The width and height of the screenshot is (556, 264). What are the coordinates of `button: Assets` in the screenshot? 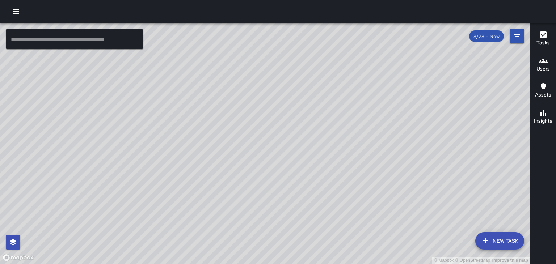 It's located at (543, 91).